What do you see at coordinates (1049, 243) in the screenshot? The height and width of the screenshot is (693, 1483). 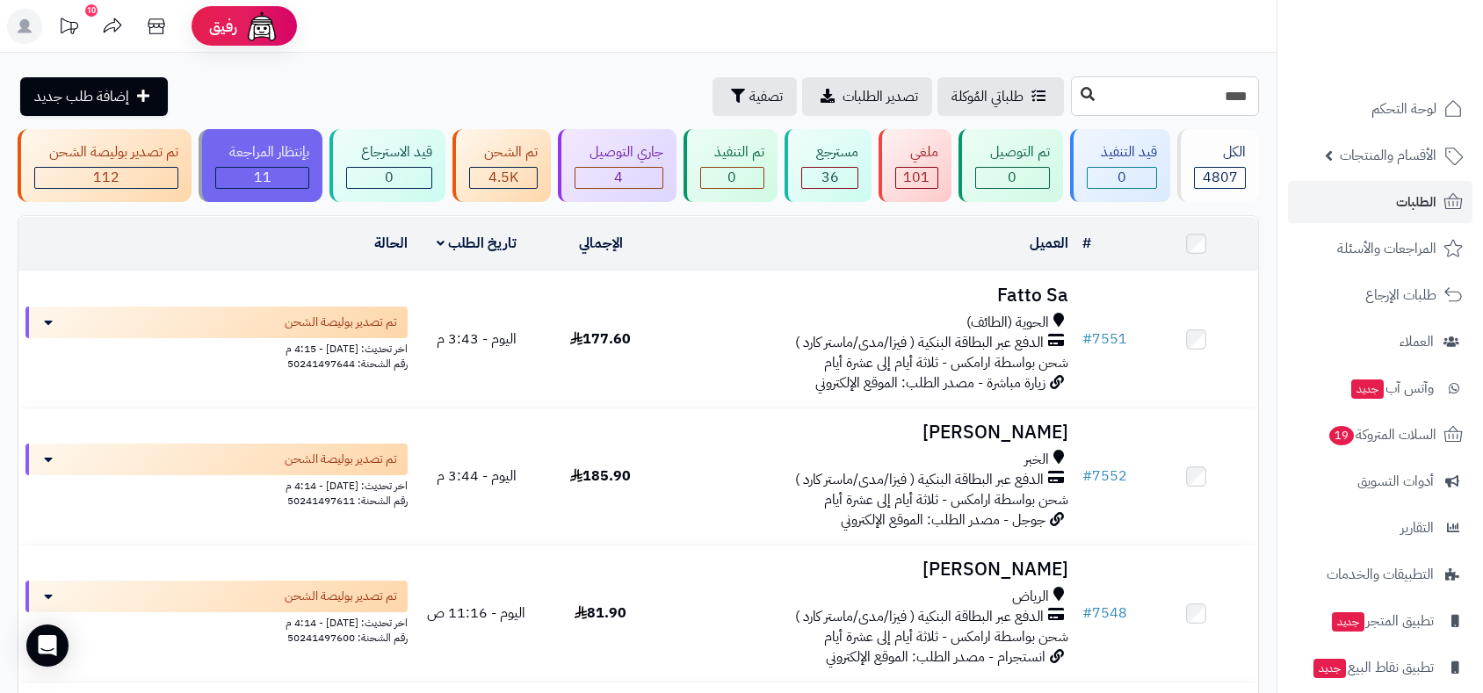 I see `a: العميل` at bounding box center [1049, 243].